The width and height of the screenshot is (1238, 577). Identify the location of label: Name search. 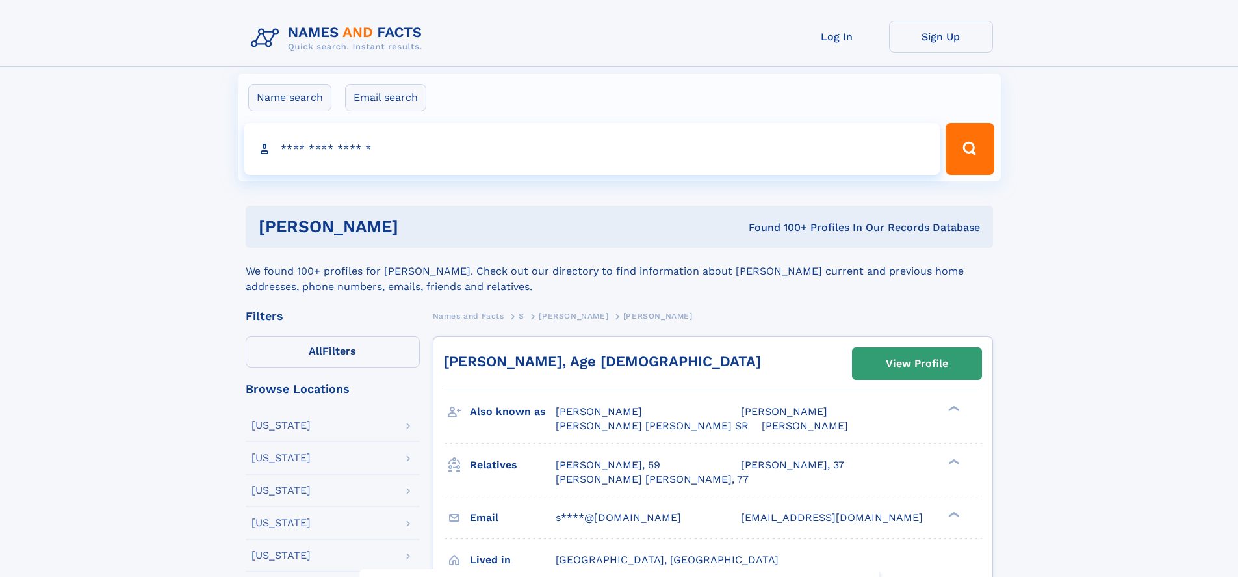
(290, 98).